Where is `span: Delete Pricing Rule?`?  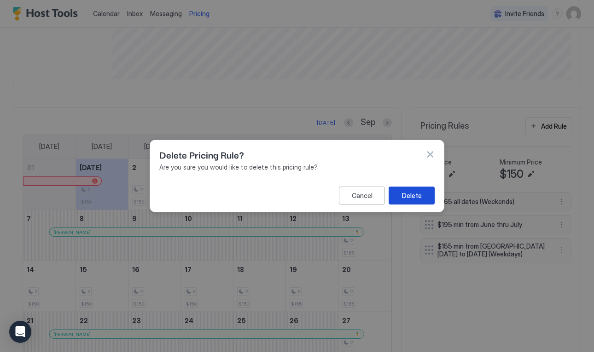
span: Delete Pricing Rule? is located at coordinates (202, 155).